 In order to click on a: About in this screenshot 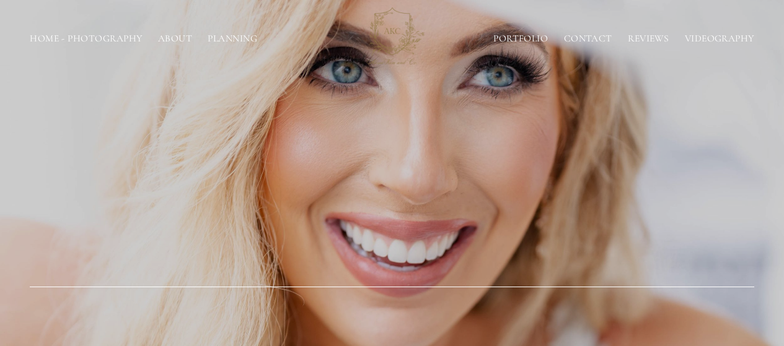, I will do `click(175, 38)`.